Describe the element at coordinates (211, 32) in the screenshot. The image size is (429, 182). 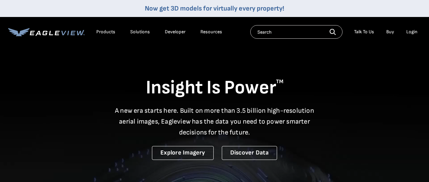
I see `div: Resources` at that location.